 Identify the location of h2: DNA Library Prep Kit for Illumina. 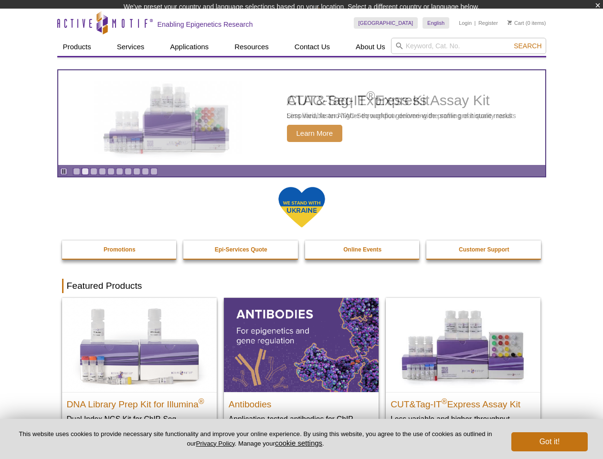
(140, 402).